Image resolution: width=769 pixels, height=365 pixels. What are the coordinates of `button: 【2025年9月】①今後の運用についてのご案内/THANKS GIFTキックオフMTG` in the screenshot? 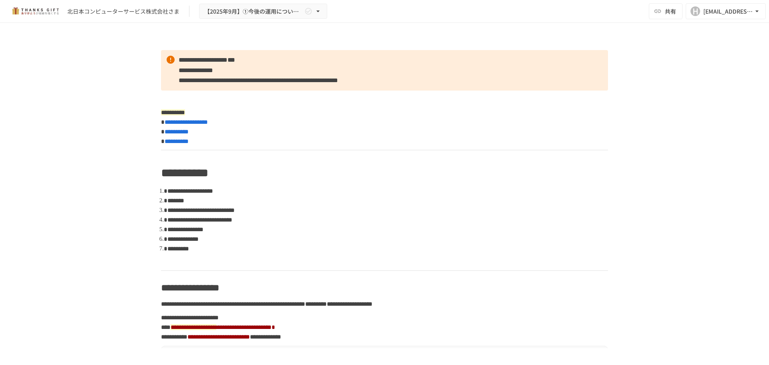 It's located at (263, 11).